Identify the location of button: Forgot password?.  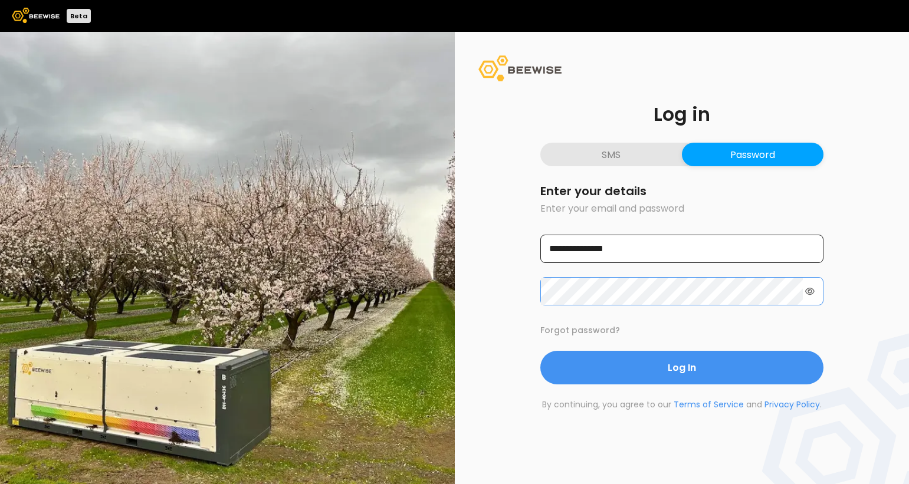
(580, 330).